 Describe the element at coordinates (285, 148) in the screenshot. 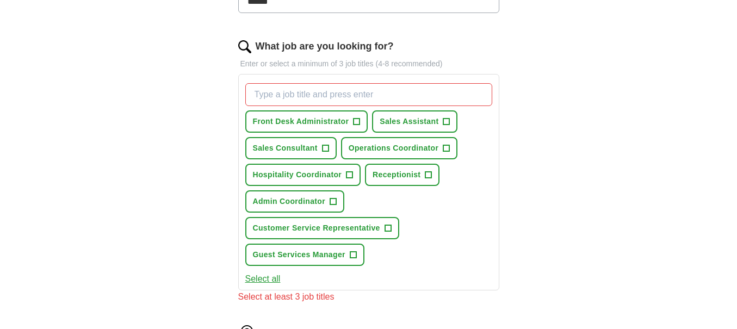

I see `span: Sales Consultant` at that location.